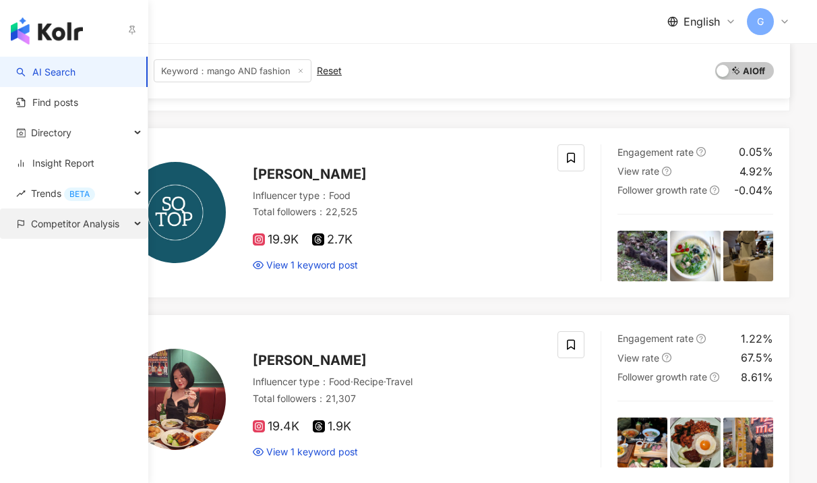 The height and width of the screenshot is (483, 817). Describe the element at coordinates (756, 171) in the screenshot. I see `div: 4.92%` at that location.